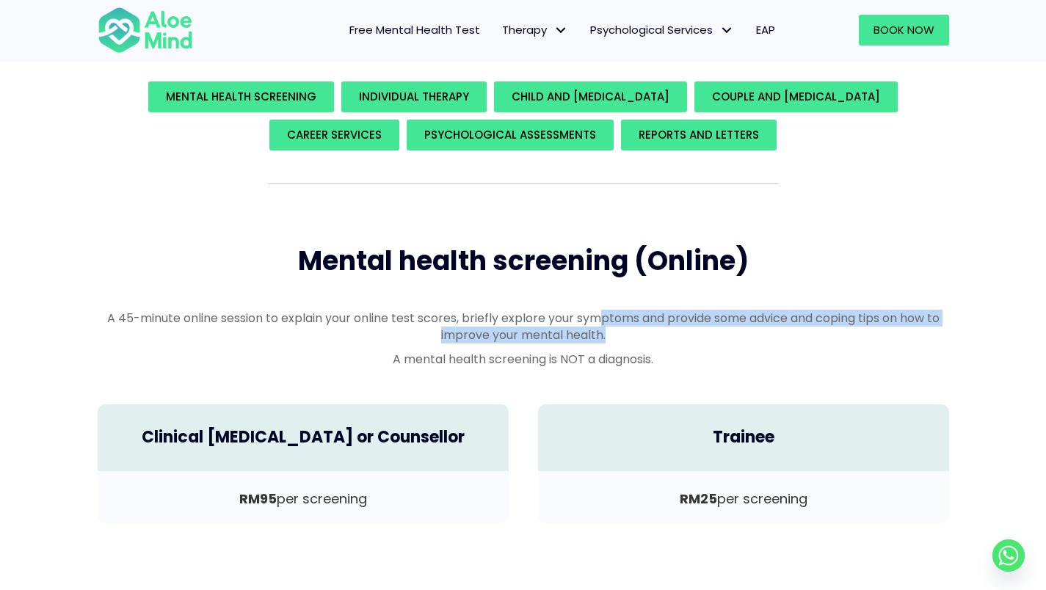 This screenshot has height=590, width=1046. What do you see at coordinates (1008, 555) in the screenshot?
I see `a: Whatsapp` at bounding box center [1008, 555].